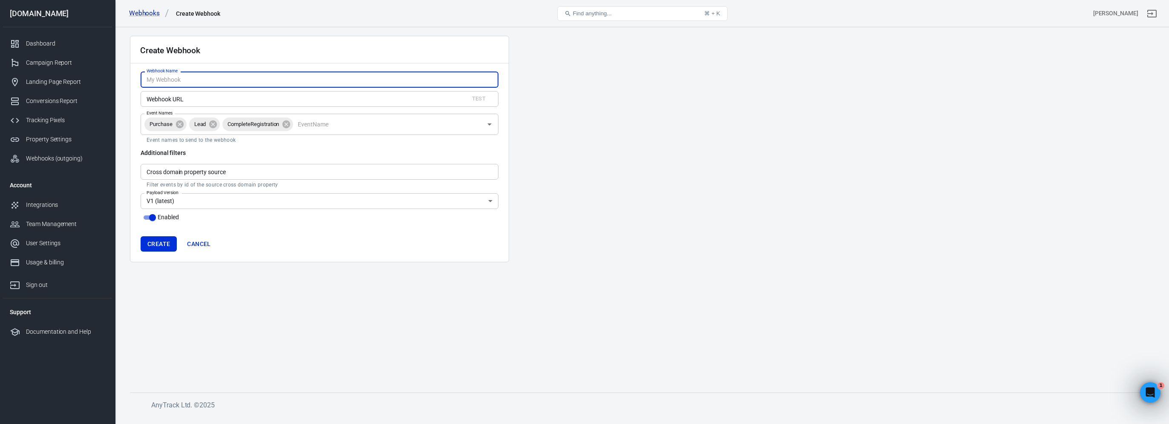  I want to click on h2: Create Webhook, so click(170, 50).